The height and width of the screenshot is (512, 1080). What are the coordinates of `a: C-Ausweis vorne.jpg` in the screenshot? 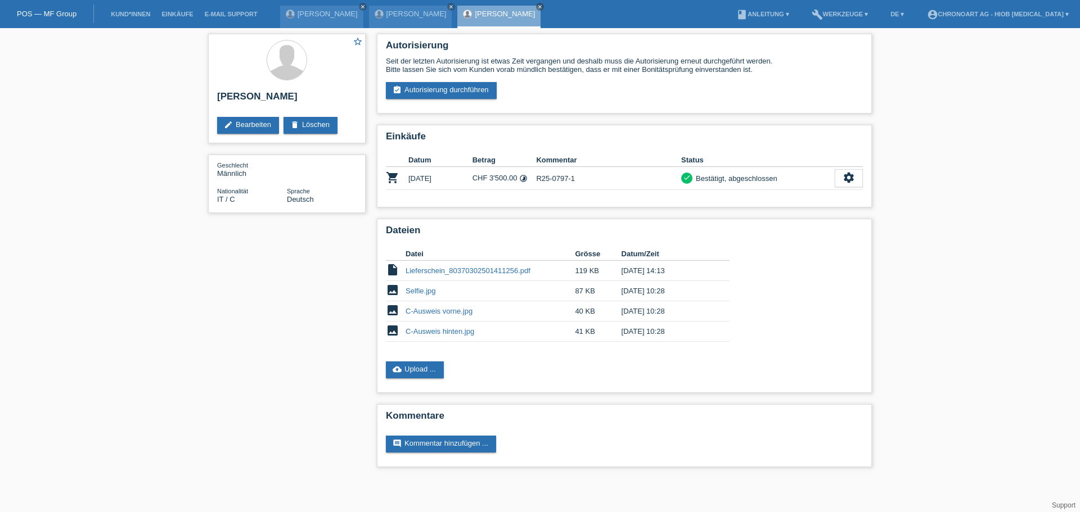 It's located at (439, 311).